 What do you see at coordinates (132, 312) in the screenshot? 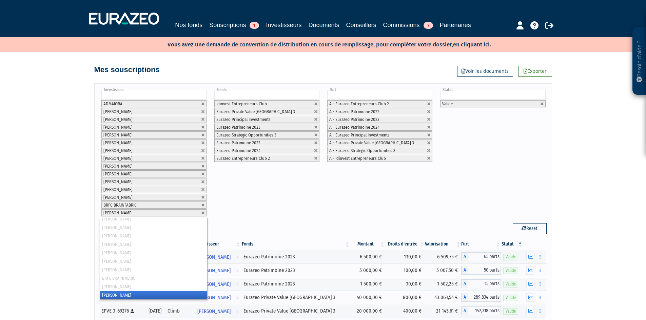
I see `i: [Français] Personne physique` at bounding box center [132, 312].